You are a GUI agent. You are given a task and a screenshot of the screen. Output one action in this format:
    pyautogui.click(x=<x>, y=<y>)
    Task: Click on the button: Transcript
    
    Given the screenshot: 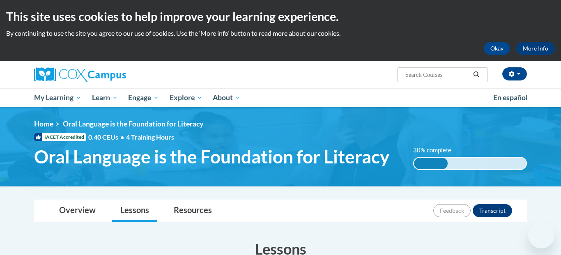 What is the action you would take?
    pyautogui.click(x=492, y=211)
    